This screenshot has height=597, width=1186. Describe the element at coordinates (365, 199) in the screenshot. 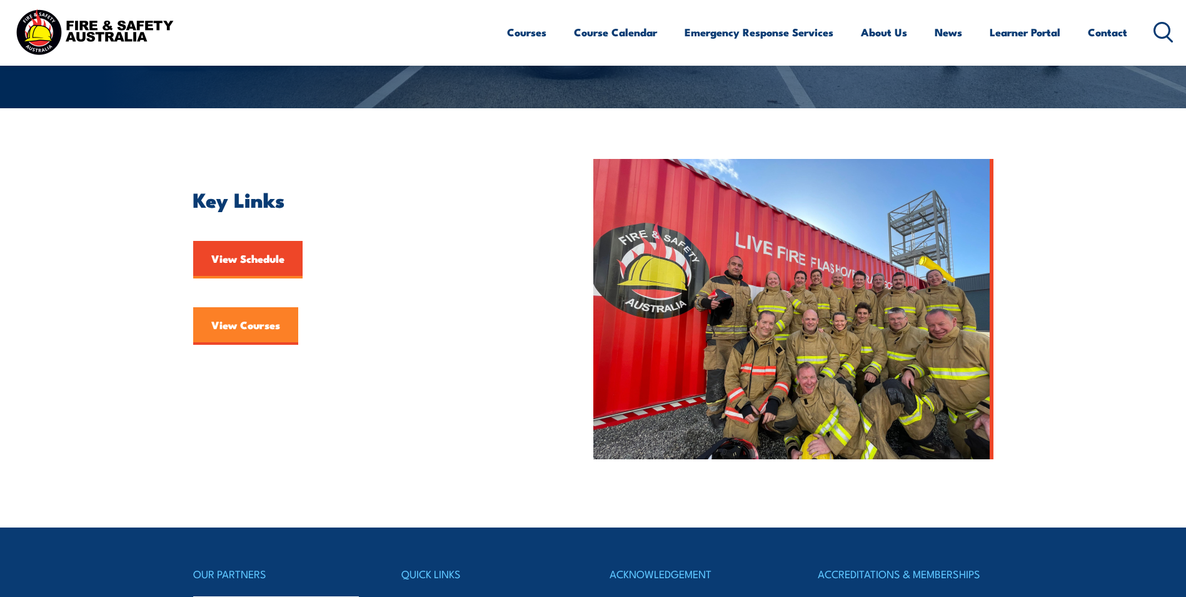

I see `h2: Key Links` at that location.